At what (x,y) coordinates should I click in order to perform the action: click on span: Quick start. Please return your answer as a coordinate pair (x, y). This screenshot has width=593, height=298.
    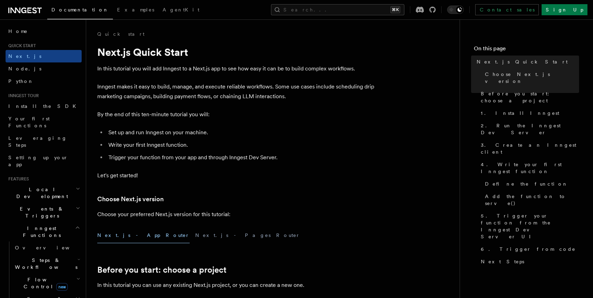
    Looking at the image, I should click on (20, 46).